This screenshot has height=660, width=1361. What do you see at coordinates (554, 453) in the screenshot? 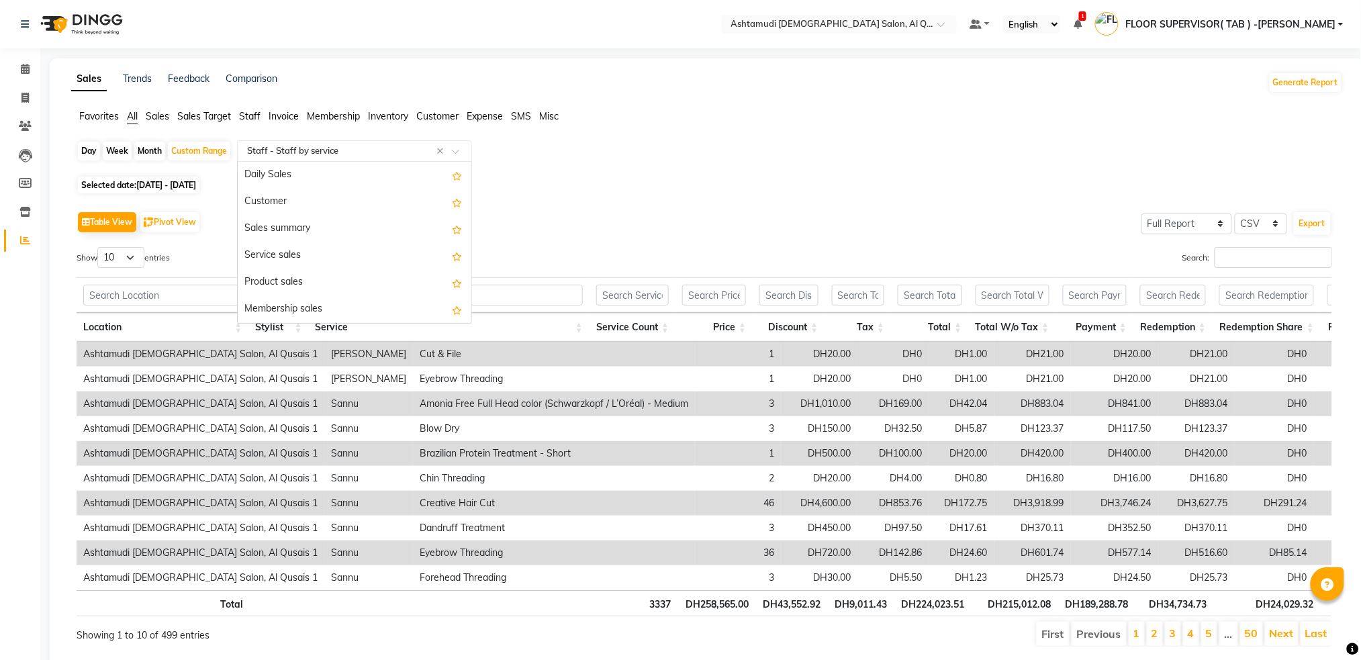
I see `td: Brazilian Protein Treatment - Short` at bounding box center [554, 453].